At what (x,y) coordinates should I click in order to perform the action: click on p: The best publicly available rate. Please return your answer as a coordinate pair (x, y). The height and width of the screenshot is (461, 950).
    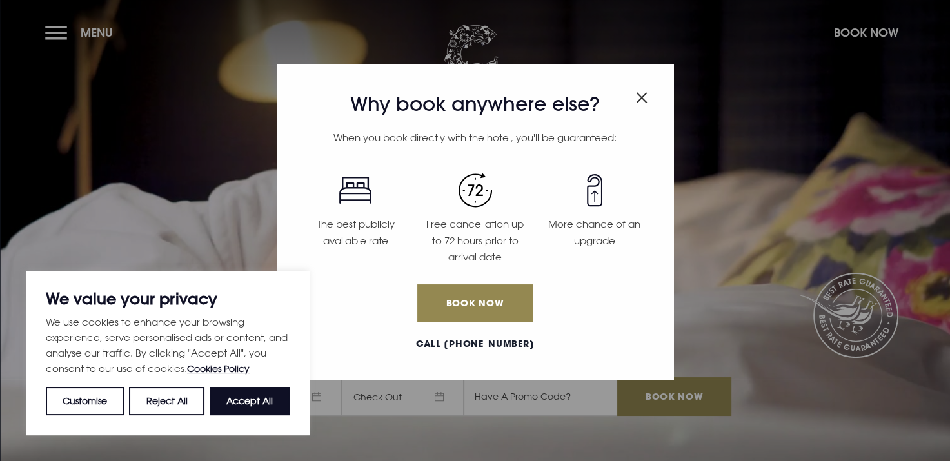
    Looking at the image, I should click on (355, 232).